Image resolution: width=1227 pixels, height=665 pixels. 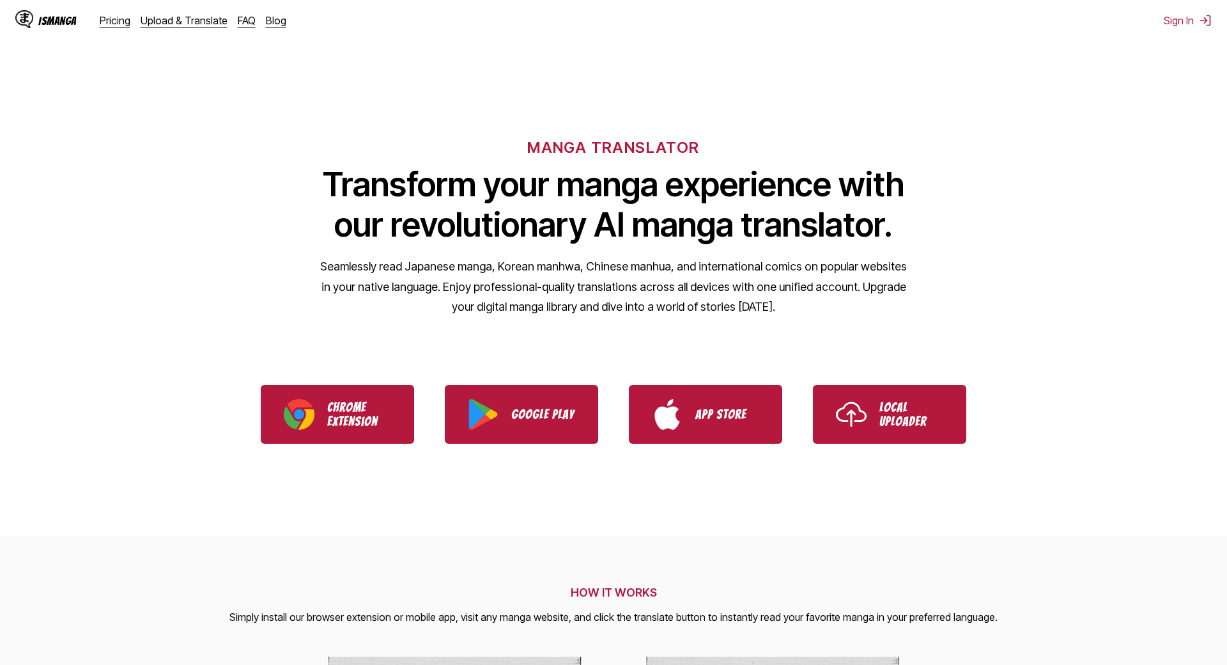 I want to click on p: Chrome Extension, so click(x=359, y=414).